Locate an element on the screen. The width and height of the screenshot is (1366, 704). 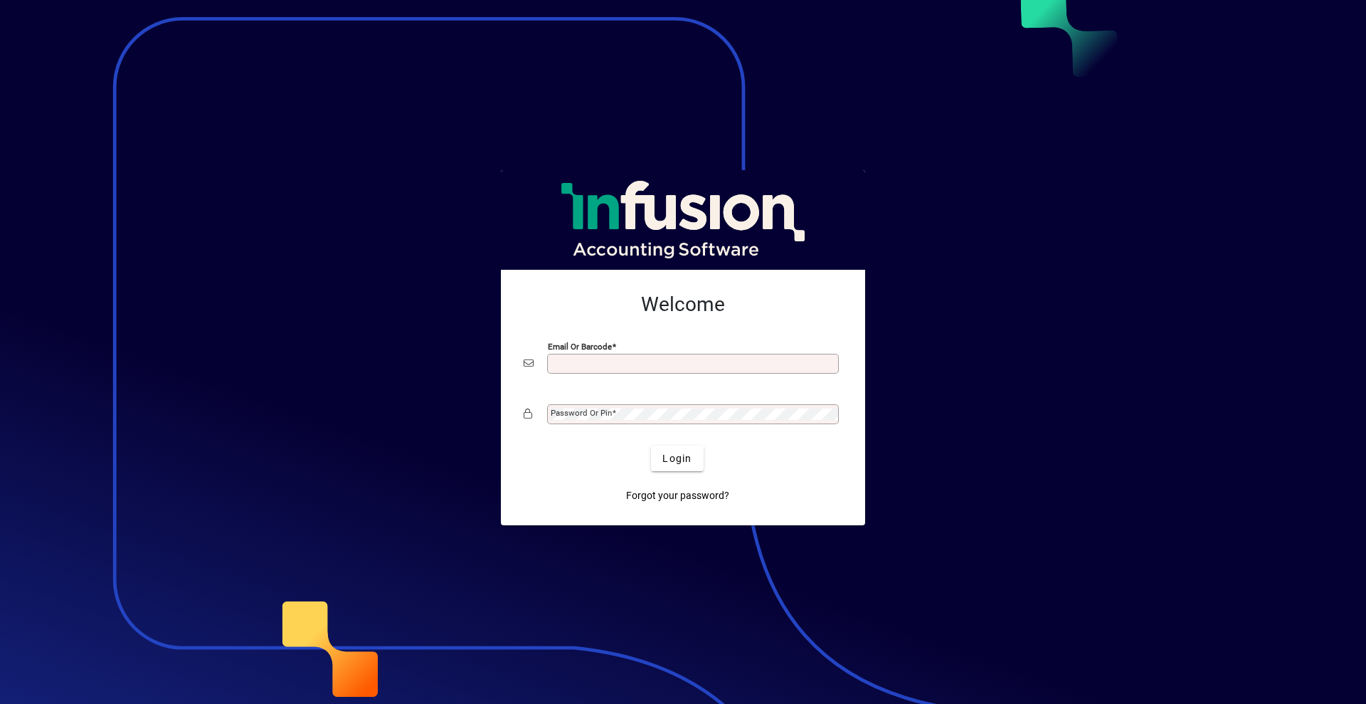
a: Forgot your password? is located at coordinates (677, 495).